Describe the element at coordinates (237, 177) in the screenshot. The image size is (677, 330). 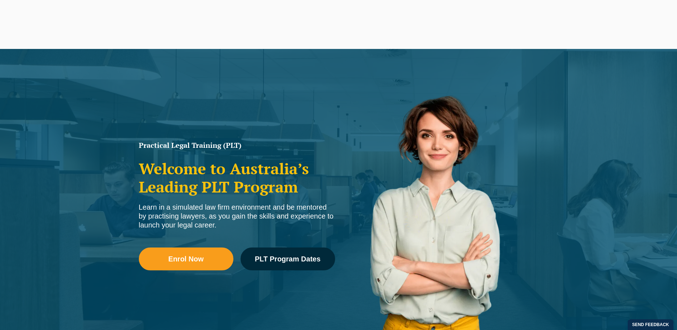
I see `h2: Welcome to Australia’s Leading PLT Program` at that location.